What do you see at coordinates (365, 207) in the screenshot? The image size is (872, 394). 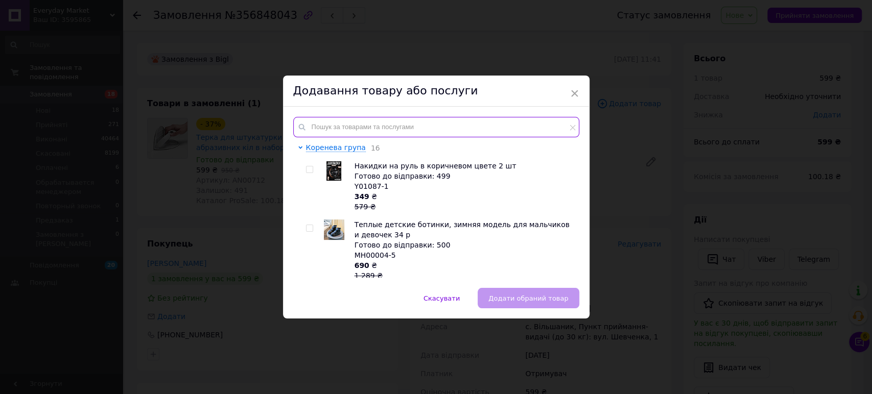 I see `span: 579 ₴` at bounding box center [365, 207].